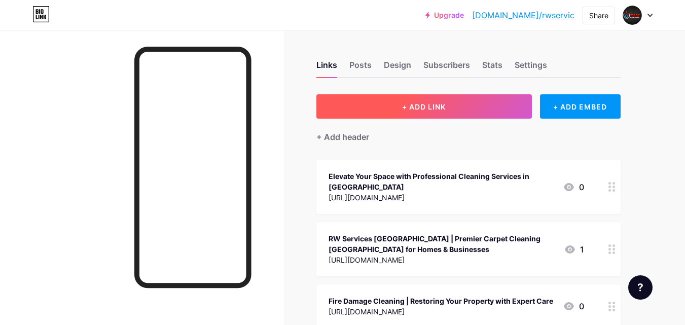  I want to click on div: Stats, so click(492, 68).